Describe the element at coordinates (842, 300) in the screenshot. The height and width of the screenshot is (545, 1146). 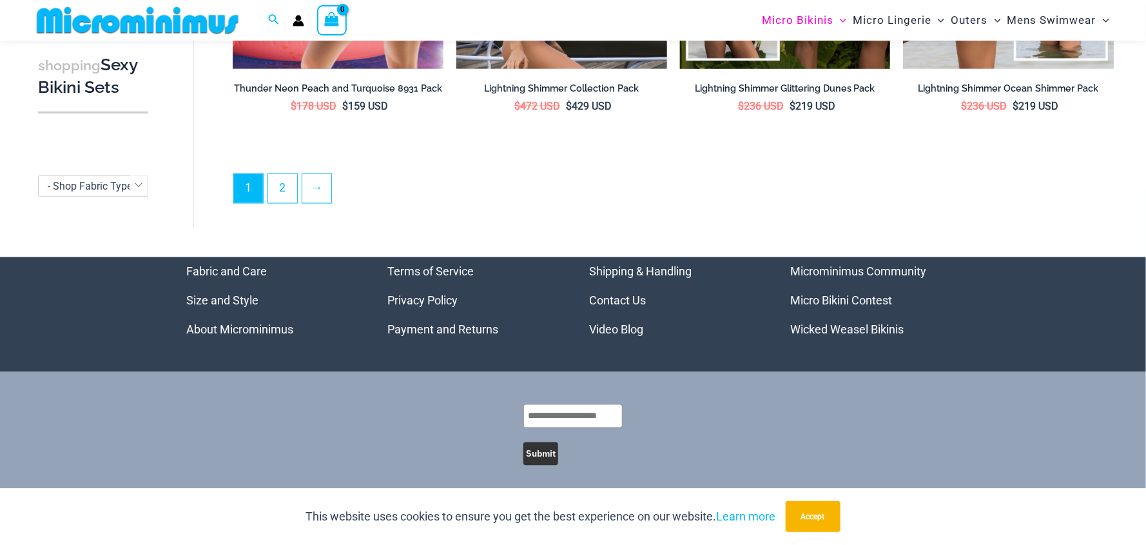
I see `a: Micro Bikini Contest` at that location.